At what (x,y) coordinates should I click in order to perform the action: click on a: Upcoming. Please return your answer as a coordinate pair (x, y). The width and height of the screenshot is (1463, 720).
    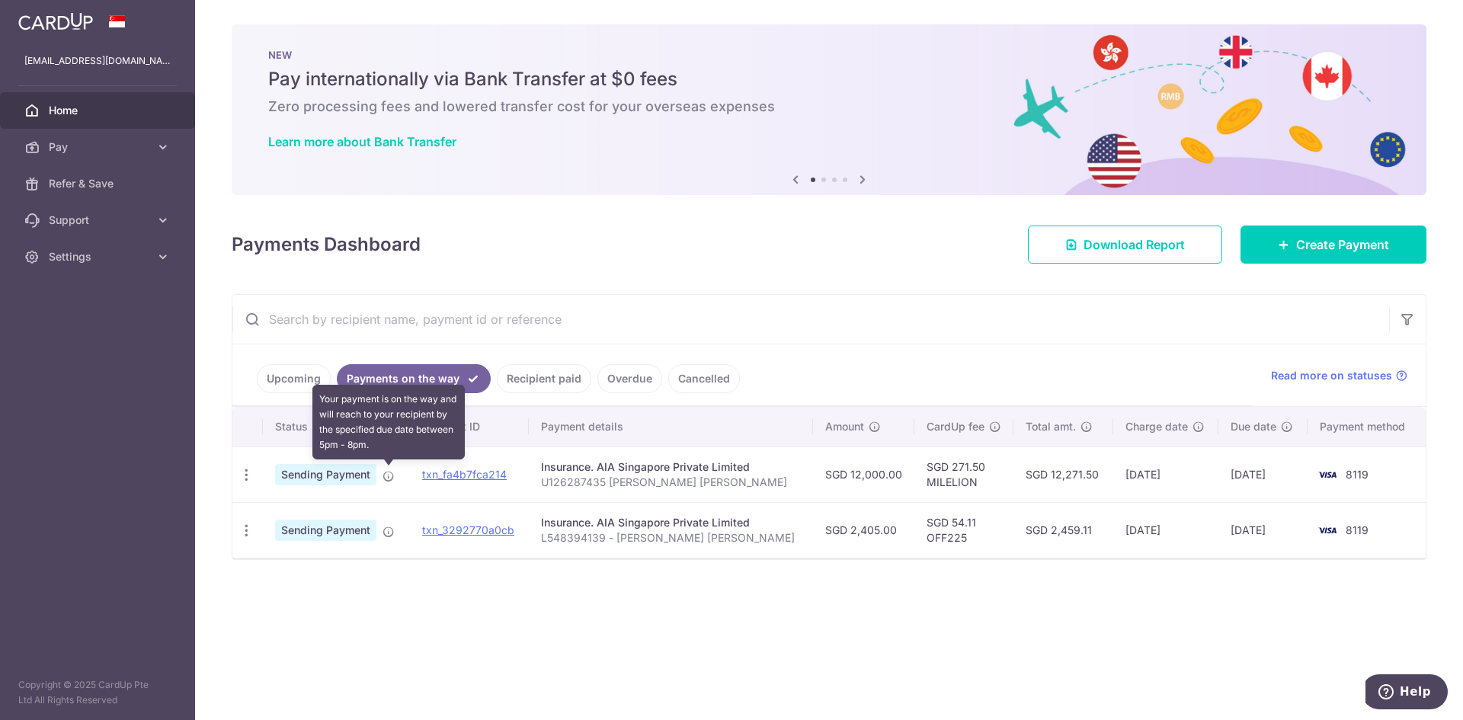
    Looking at the image, I should click on (293, 379).